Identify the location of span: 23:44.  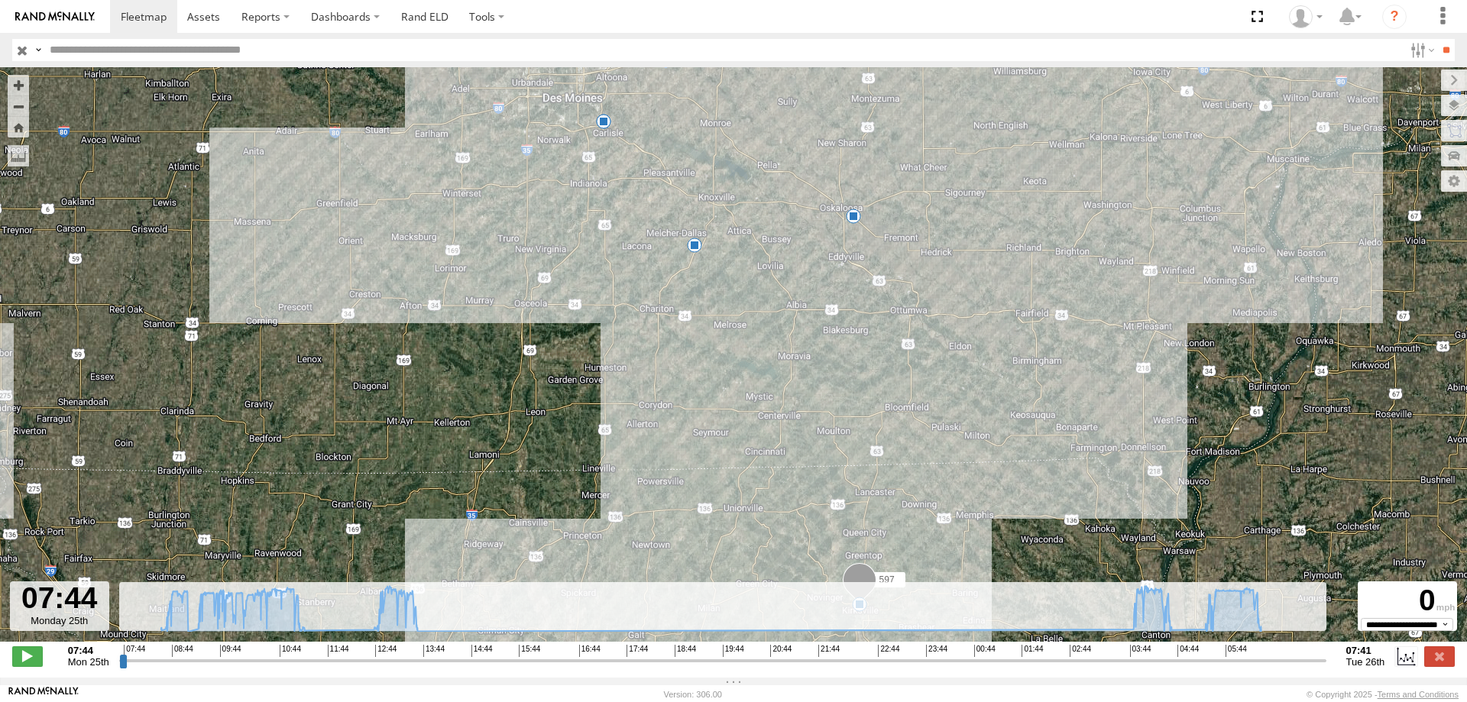
(937, 651).